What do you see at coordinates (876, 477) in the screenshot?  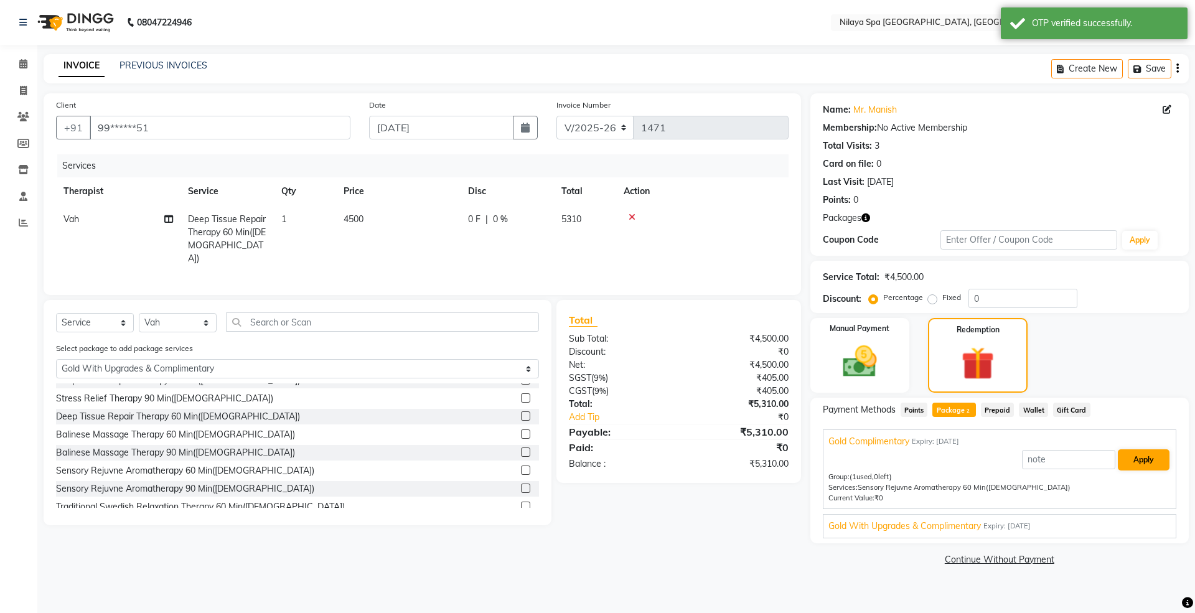 I see `span: 0` at bounding box center [876, 477].